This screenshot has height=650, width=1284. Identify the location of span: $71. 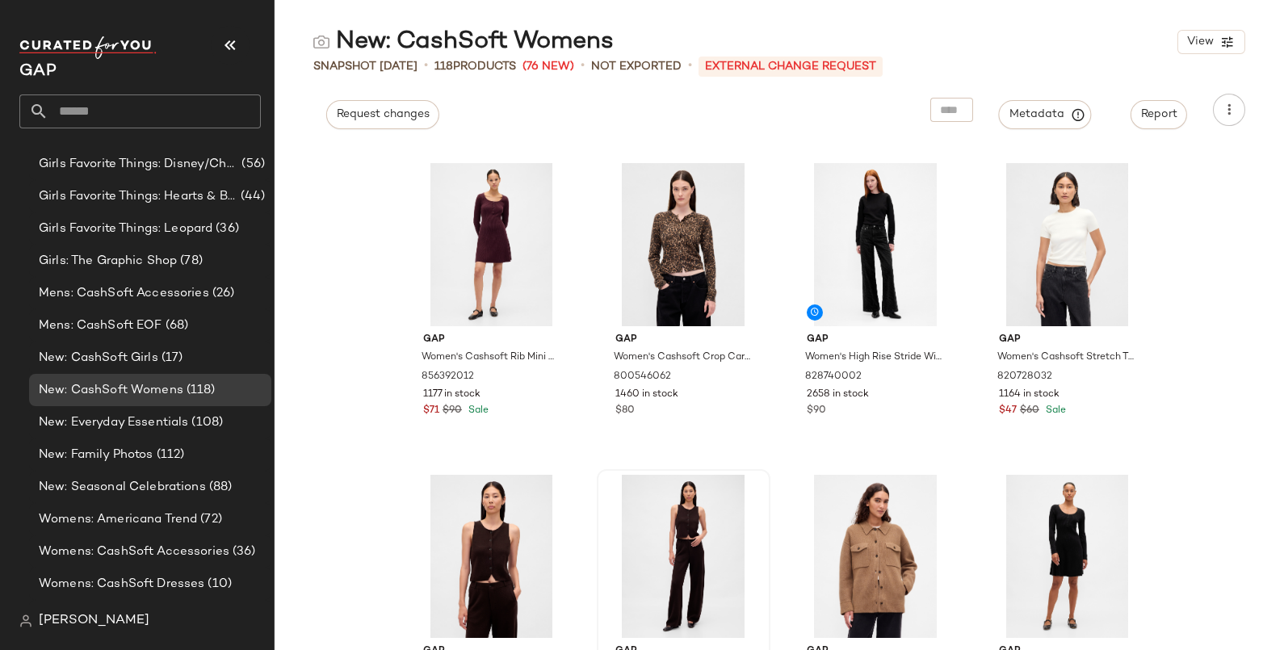
(431, 411).